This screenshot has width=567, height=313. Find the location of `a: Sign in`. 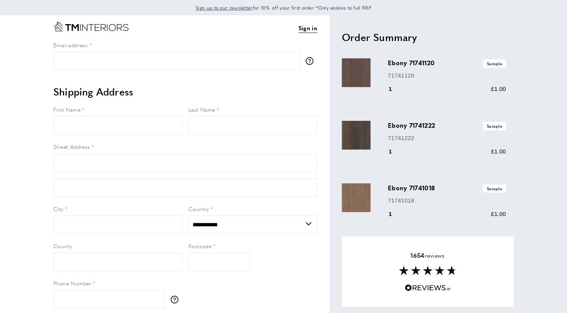

a: Sign in is located at coordinates (308, 28).